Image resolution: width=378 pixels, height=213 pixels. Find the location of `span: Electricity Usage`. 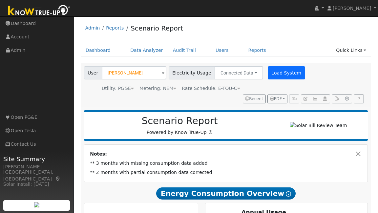

span: Electricity Usage is located at coordinates (192, 73).